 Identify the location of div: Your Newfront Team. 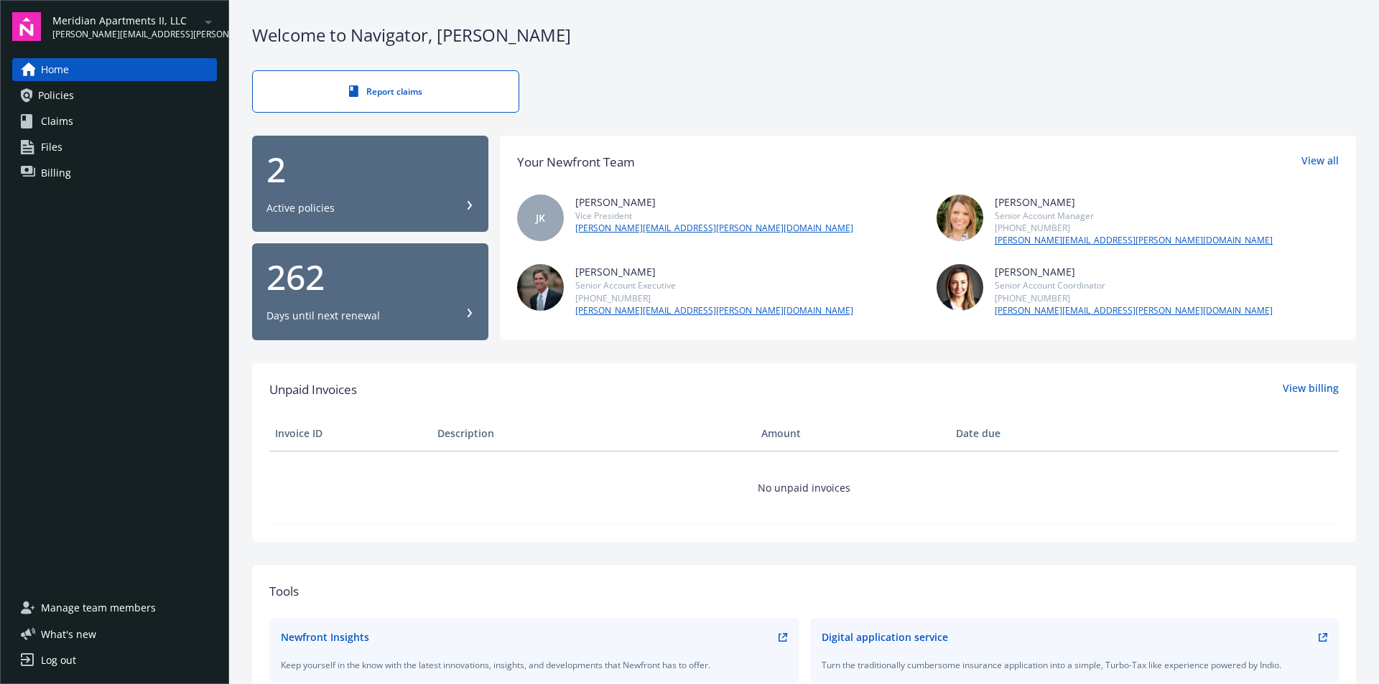
(576, 162).